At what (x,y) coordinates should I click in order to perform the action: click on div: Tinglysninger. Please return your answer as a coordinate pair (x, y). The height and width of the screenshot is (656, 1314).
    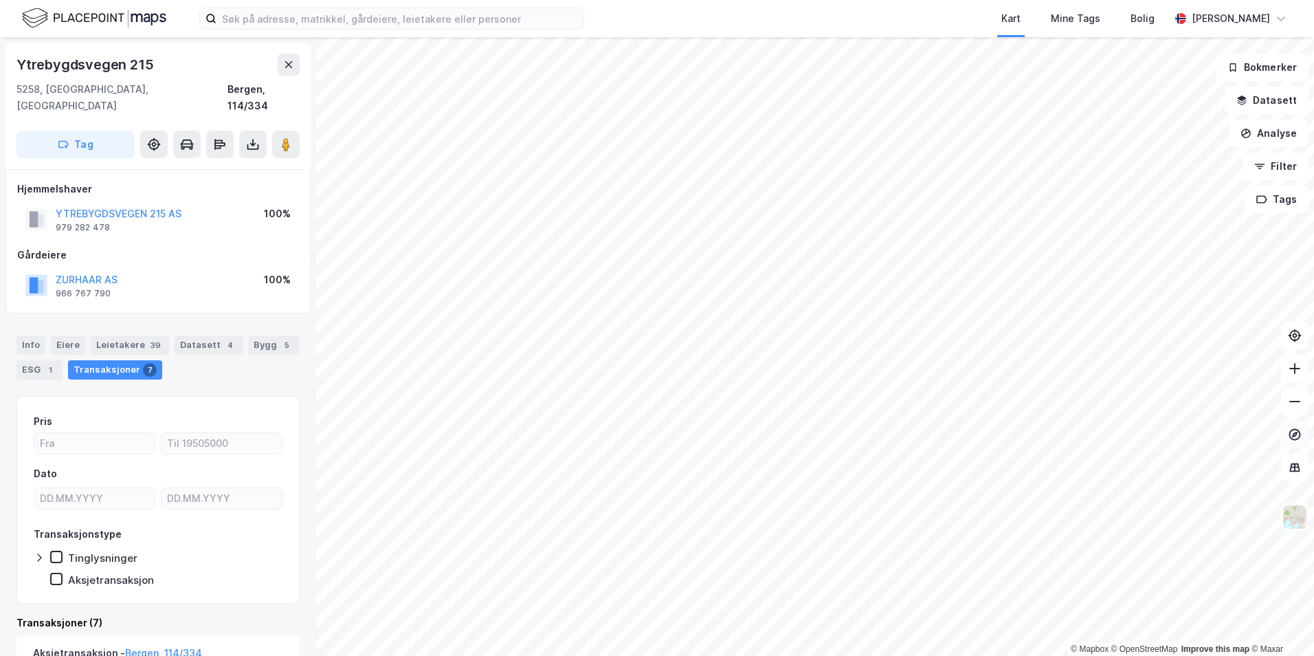
    Looking at the image, I should click on (102, 558).